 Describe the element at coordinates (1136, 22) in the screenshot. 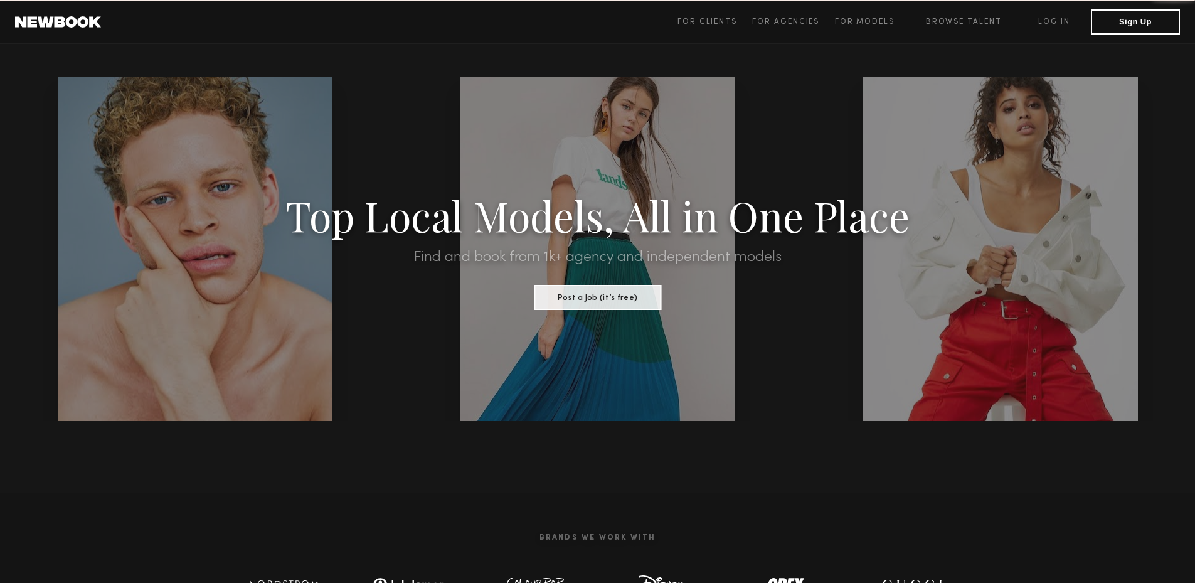

I see `button: Sign Up` at that location.